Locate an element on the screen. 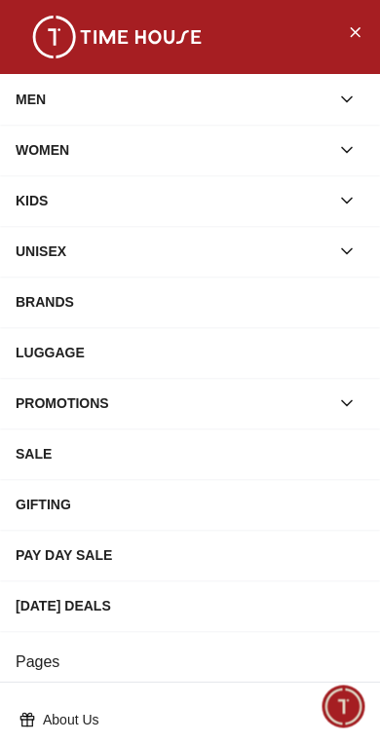 The image size is (380, 743). div: PROMOTIONS is located at coordinates (172, 403).